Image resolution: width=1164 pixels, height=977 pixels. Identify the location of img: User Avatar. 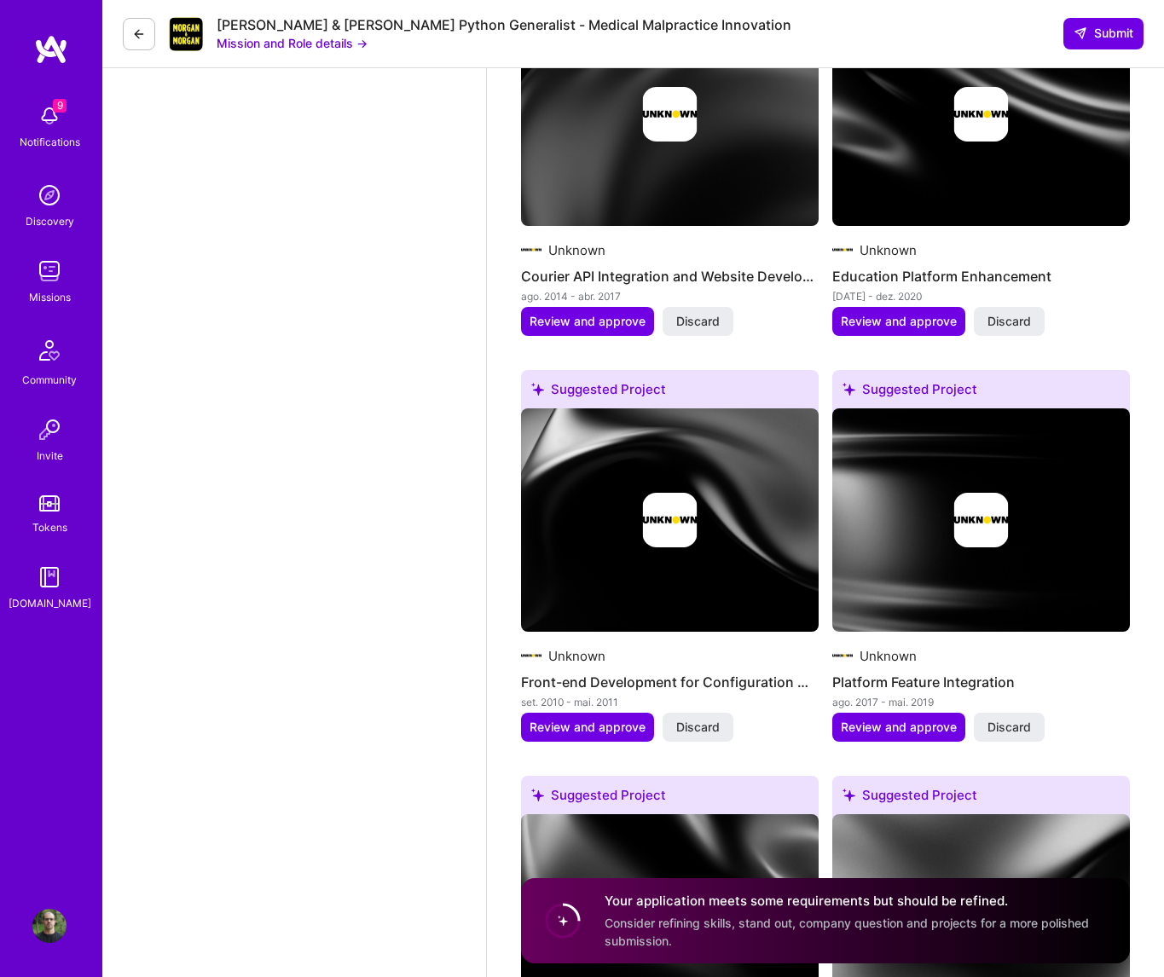
(49, 926).